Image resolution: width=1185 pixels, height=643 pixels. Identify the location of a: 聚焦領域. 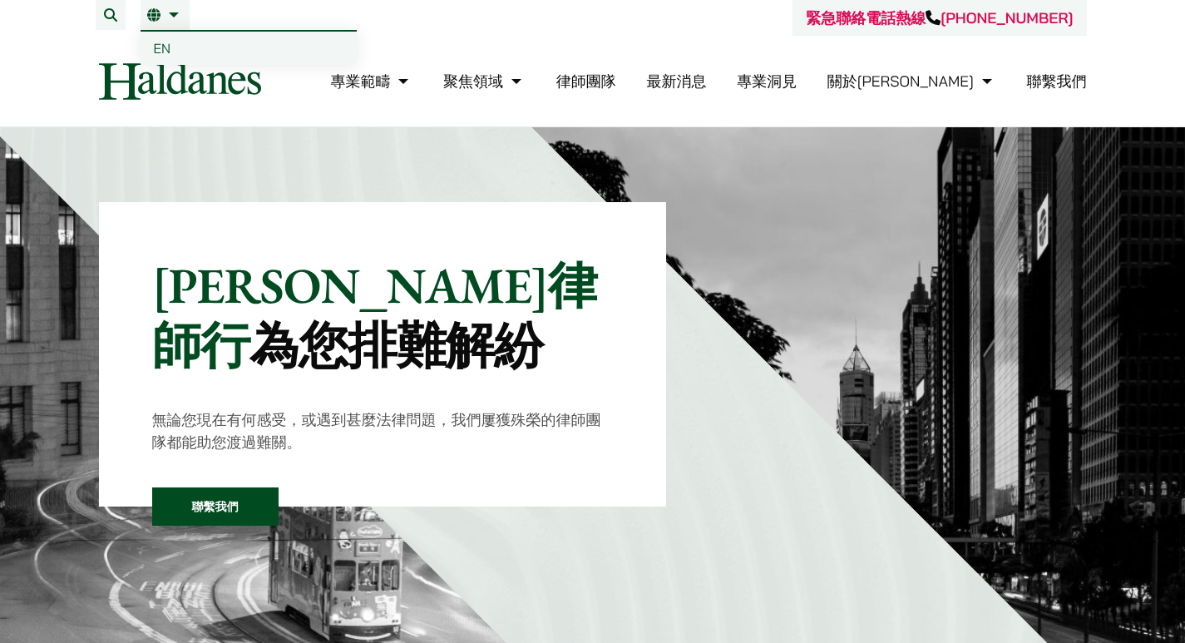
(484, 81).